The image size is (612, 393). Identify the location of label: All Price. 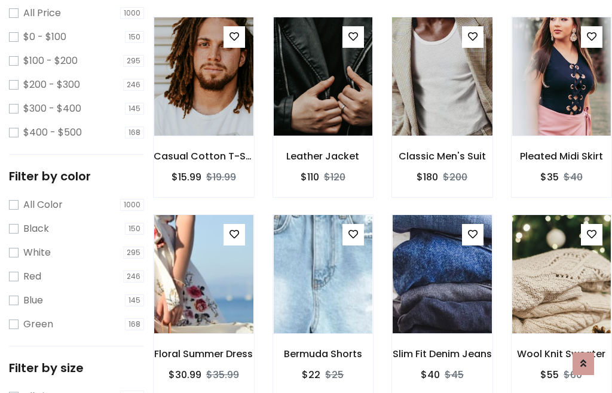
(42, 13).